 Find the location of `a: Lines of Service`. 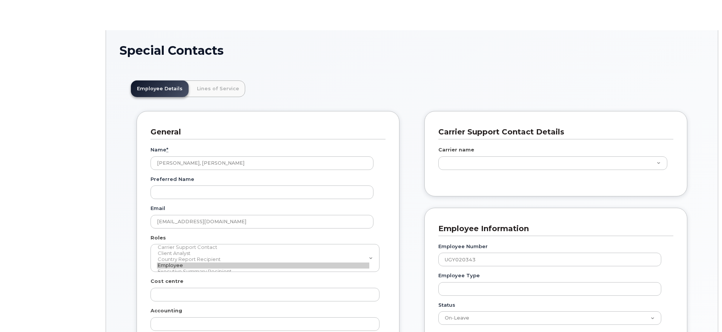

a: Lines of Service is located at coordinates (218, 89).